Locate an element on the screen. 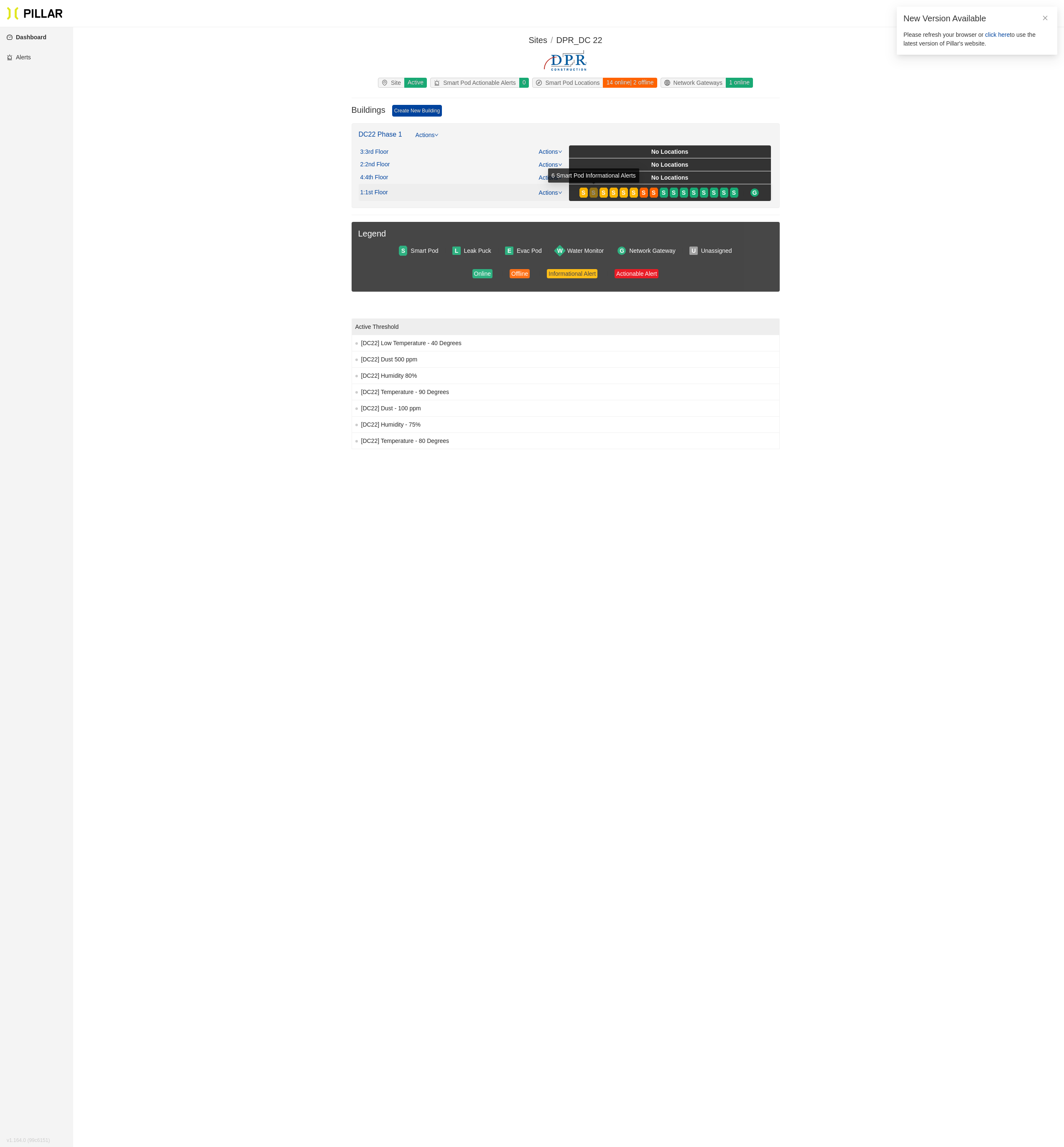 Image resolution: width=1064 pixels, height=1147 pixels. h3: Legend is located at coordinates (565, 233).